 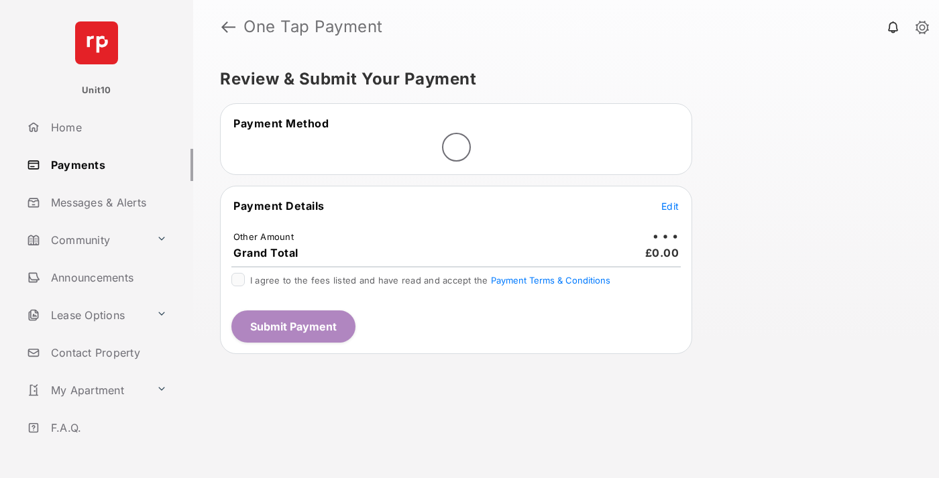 I want to click on span: Grand Total, so click(x=266, y=253).